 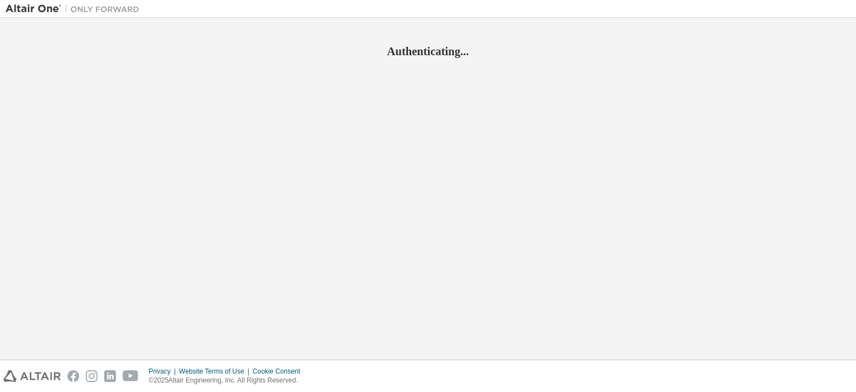 I want to click on img: instagram.svg, so click(x=91, y=376).